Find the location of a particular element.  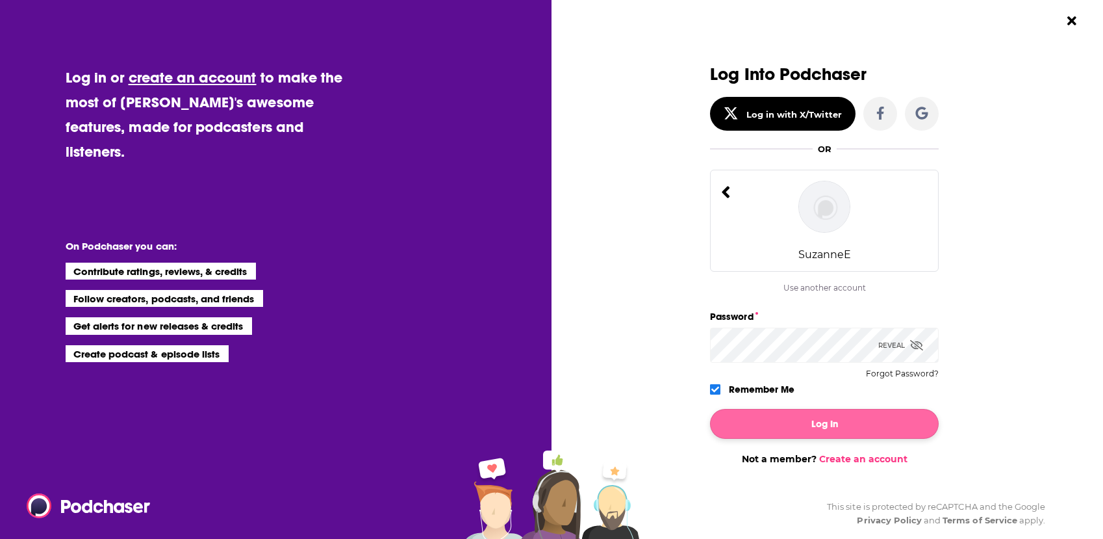

button: Close Button is located at coordinates (1072, 21).